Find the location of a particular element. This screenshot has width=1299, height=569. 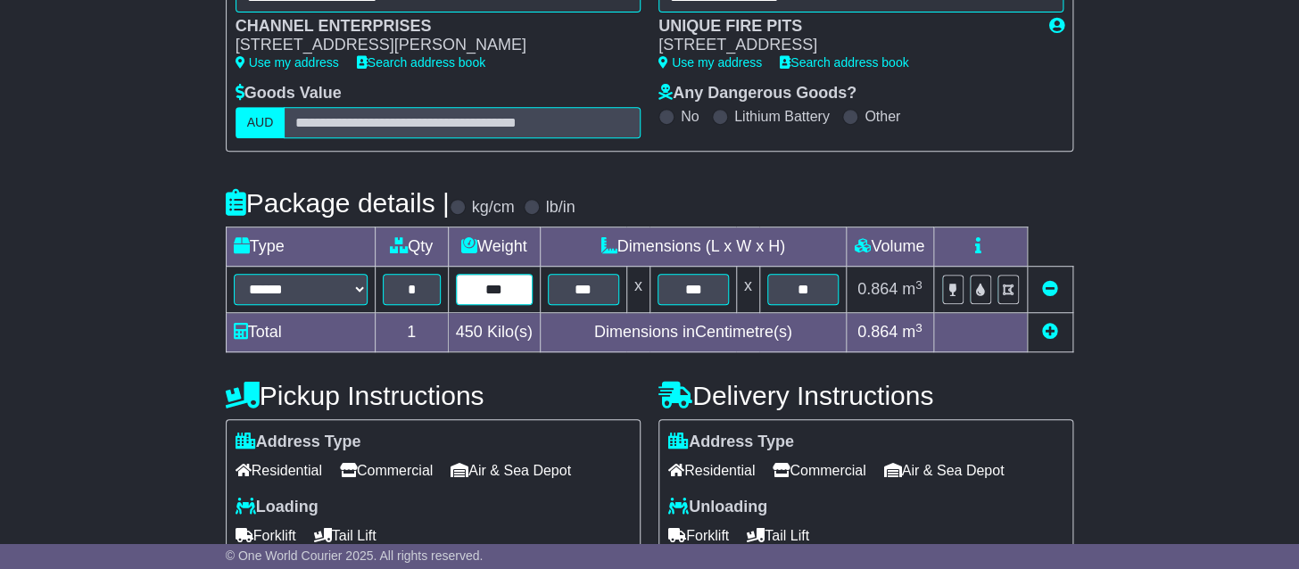

td: Total is located at coordinates (300, 333).